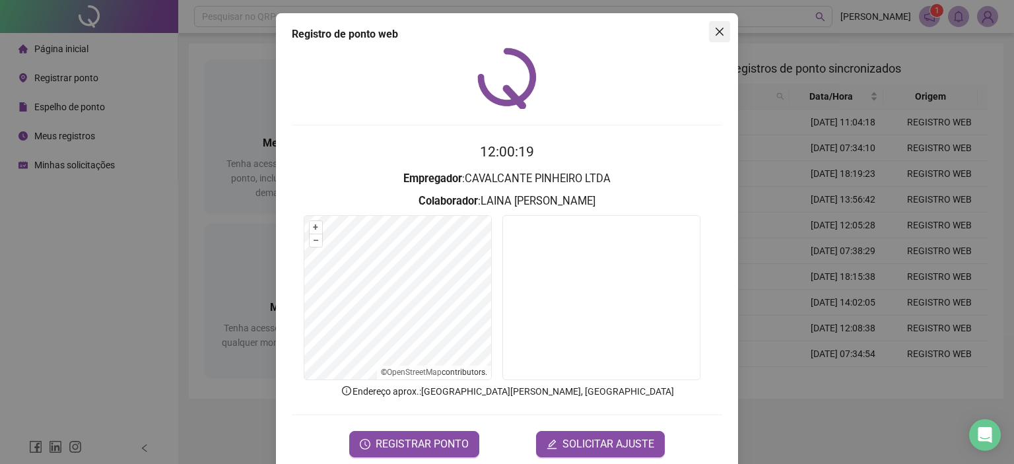  I want to click on span: edit, so click(552, 444).